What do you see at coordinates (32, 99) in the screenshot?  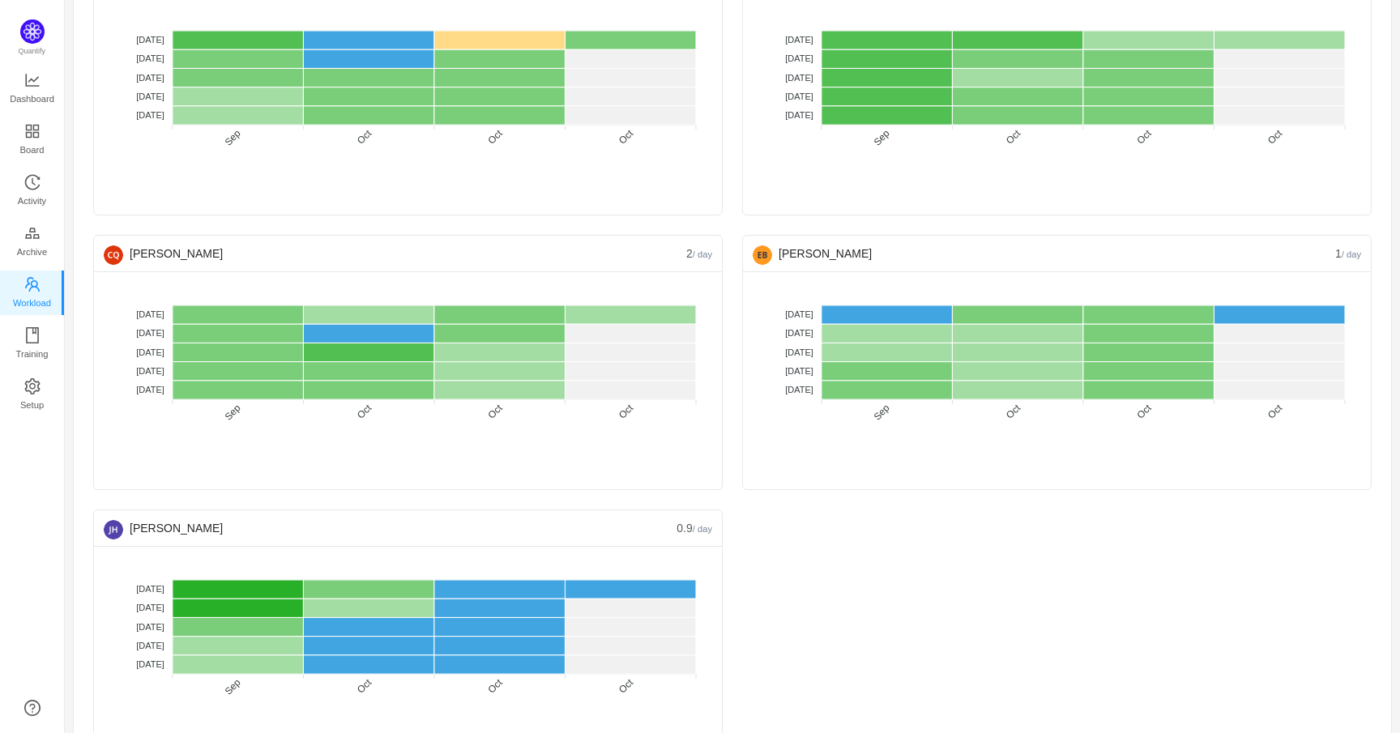 I see `span: Dashboard` at bounding box center [32, 99].